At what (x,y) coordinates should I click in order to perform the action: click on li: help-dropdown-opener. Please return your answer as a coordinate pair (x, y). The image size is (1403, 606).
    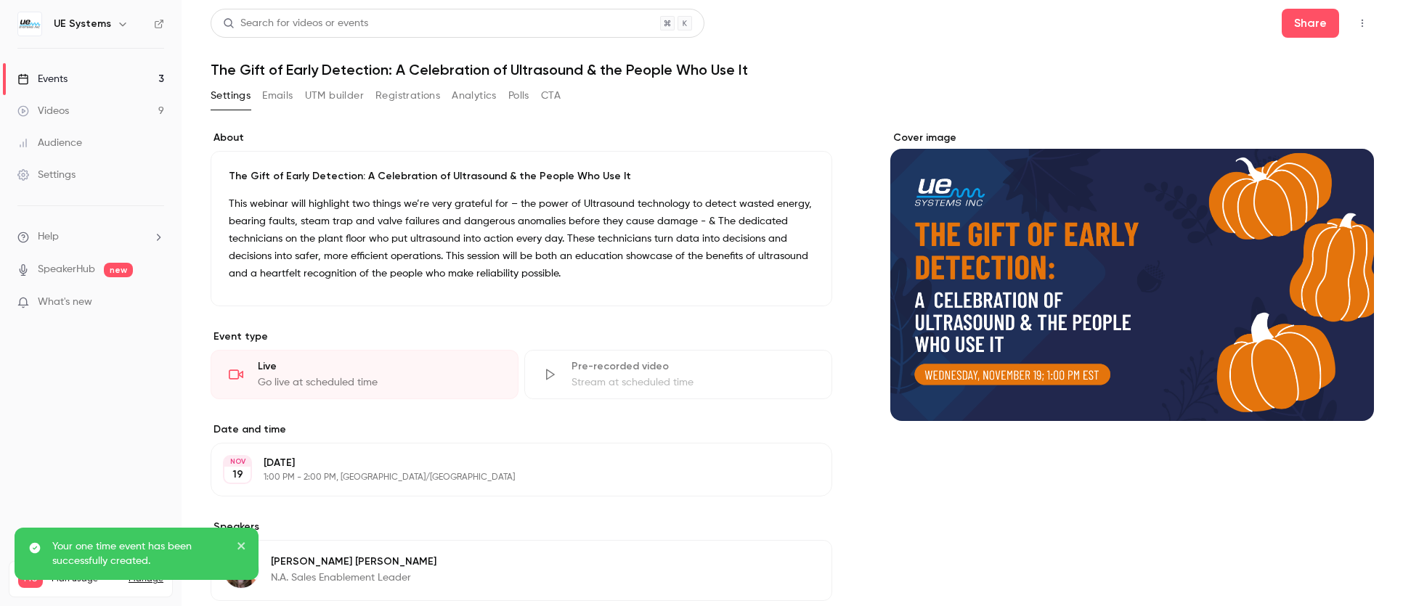
    Looking at the image, I should click on (91, 237).